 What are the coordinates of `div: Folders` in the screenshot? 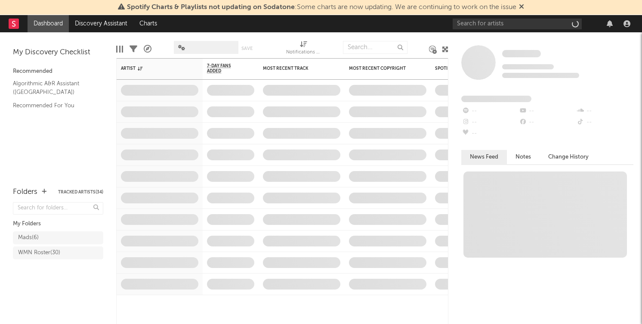 It's located at (25, 192).